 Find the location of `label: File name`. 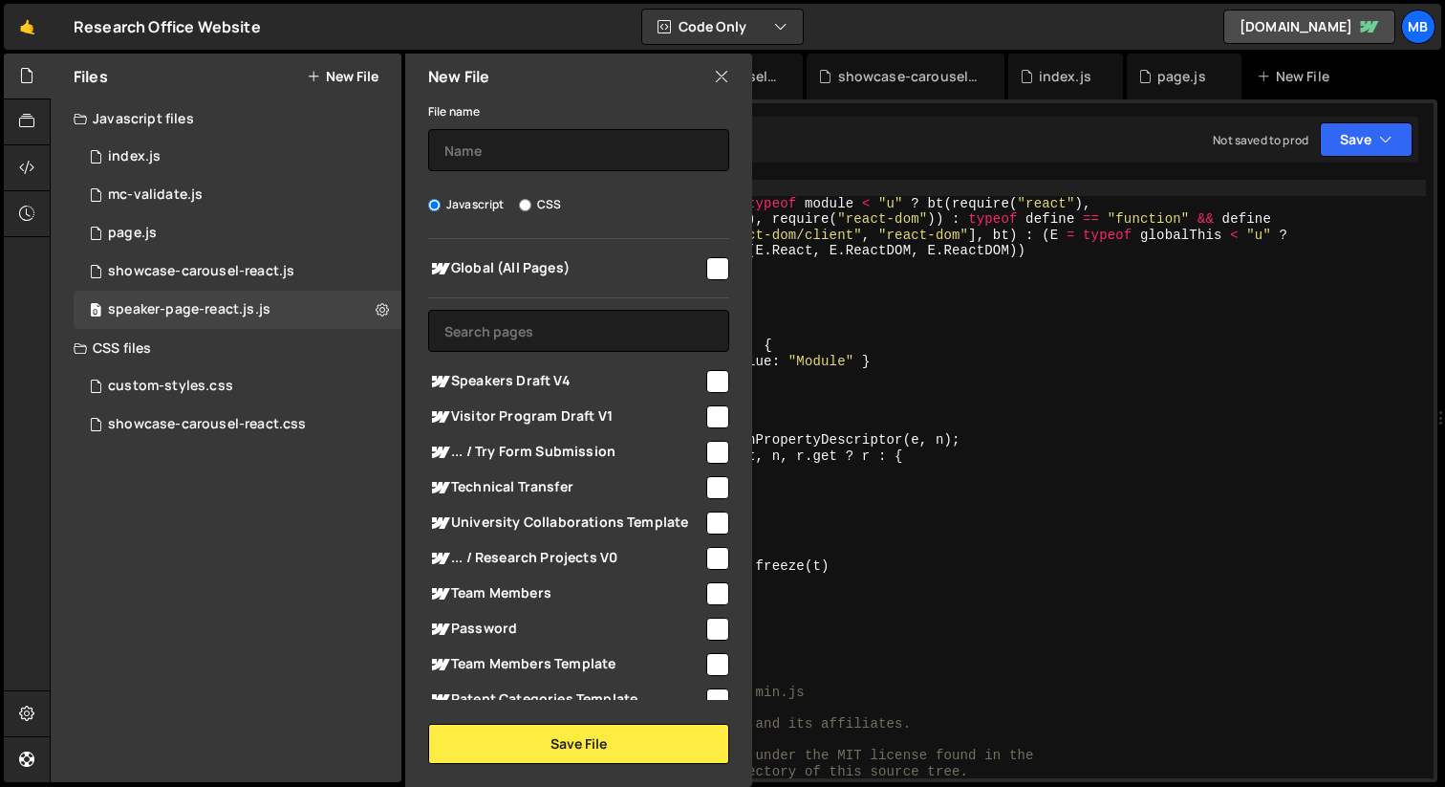

label: File name is located at coordinates (454, 112).